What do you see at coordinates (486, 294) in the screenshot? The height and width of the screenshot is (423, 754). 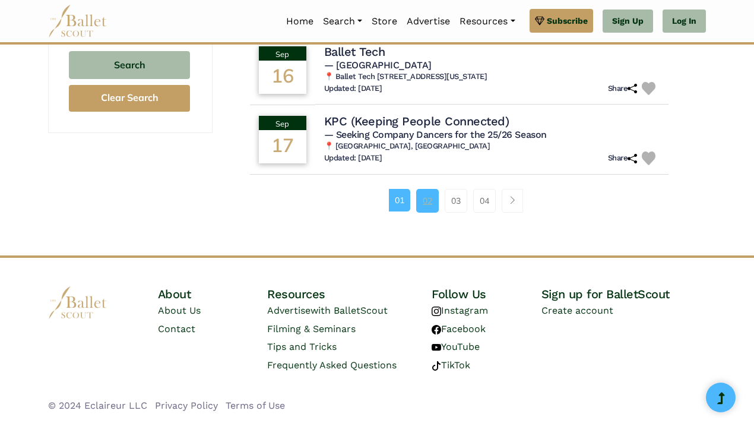 I see `h4: Follow Us` at bounding box center [486, 294].